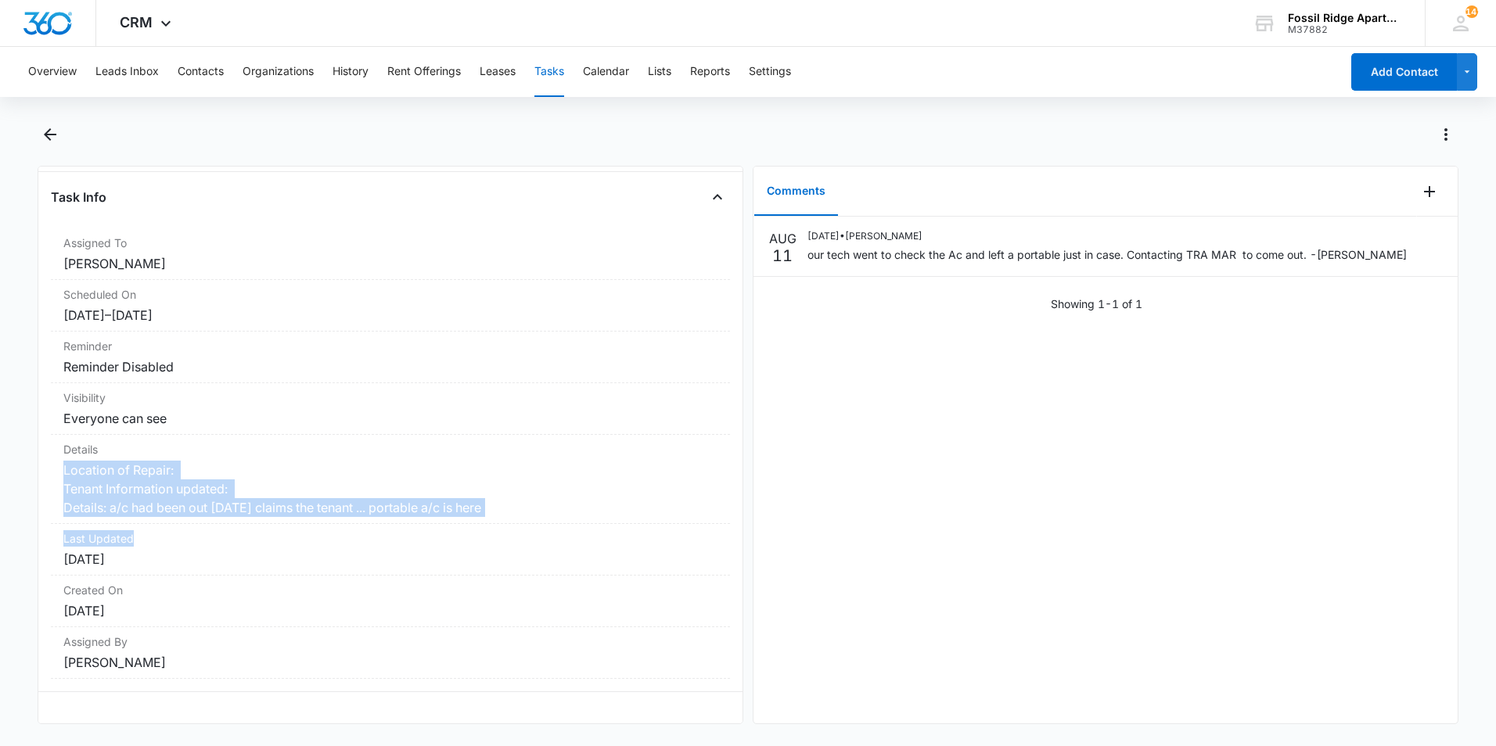 The image size is (1496, 746). I want to click on p: 11, so click(782, 256).